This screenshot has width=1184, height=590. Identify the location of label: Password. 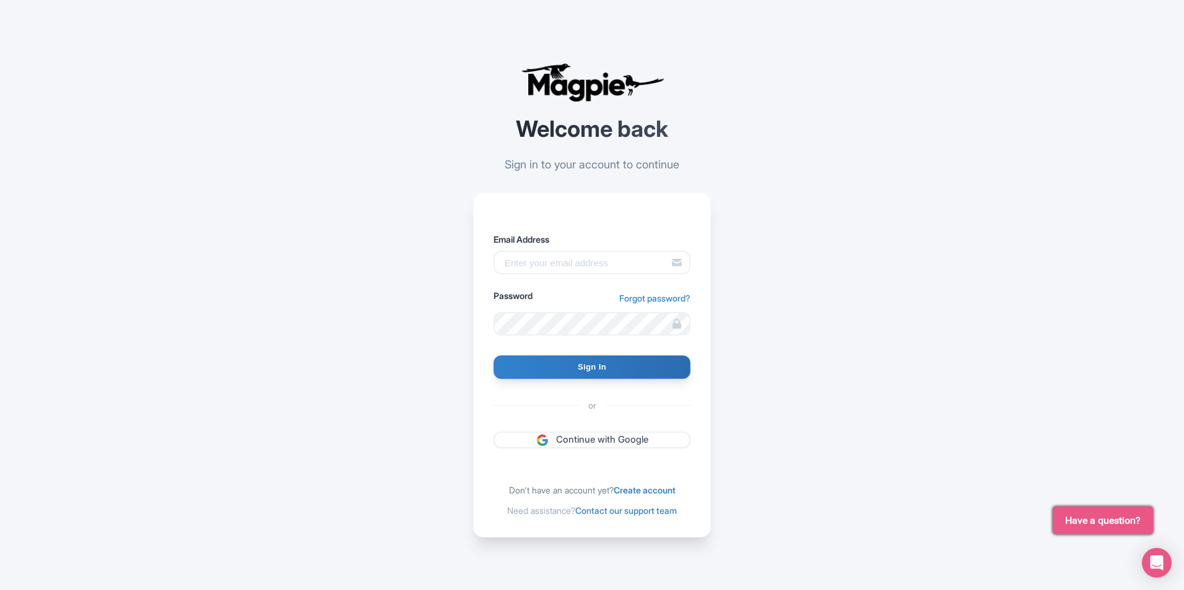
(513, 295).